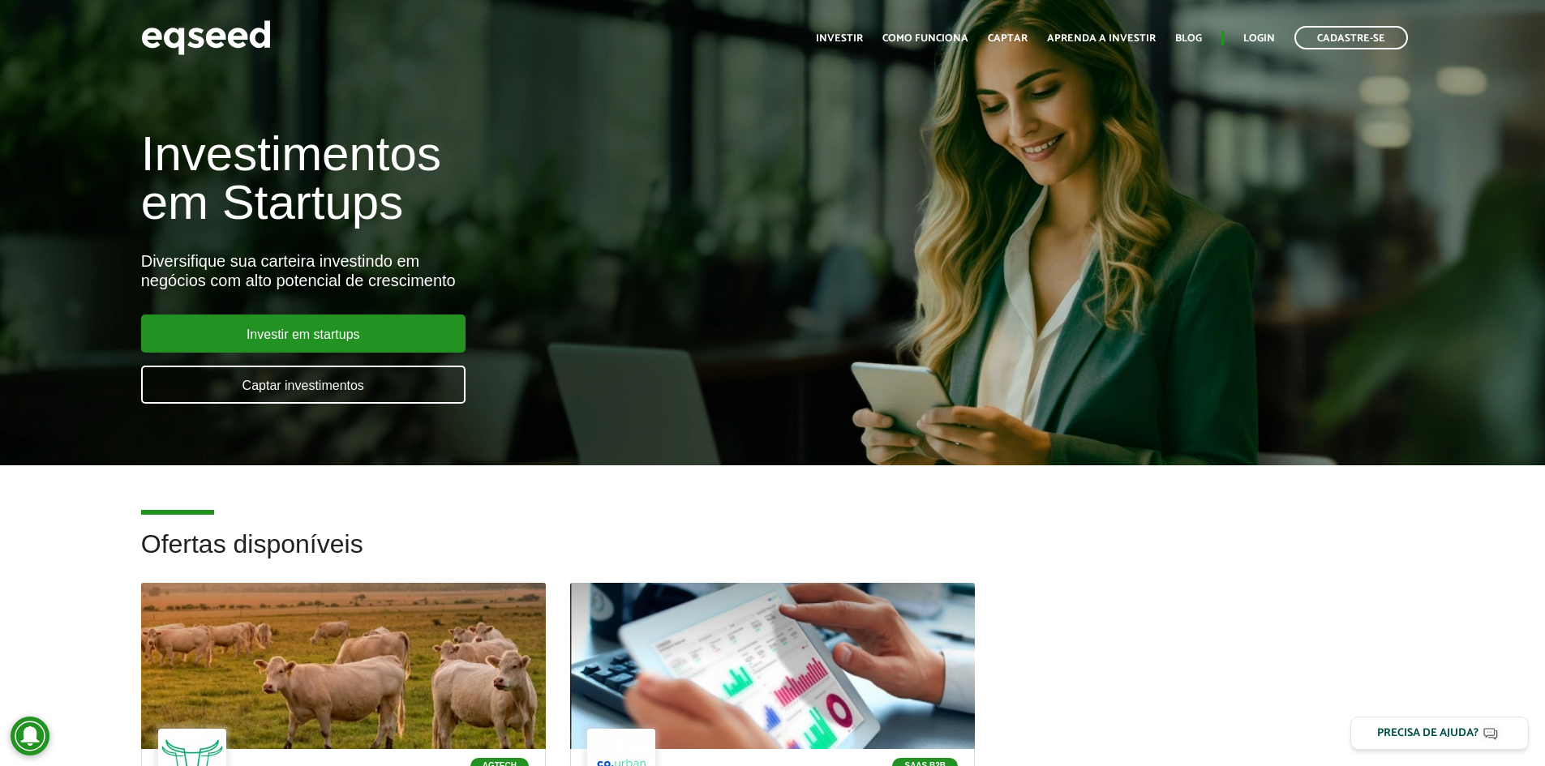 This screenshot has width=1545, height=766. What do you see at coordinates (925, 38) in the screenshot?
I see `a: Como funciona` at bounding box center [925, 38].